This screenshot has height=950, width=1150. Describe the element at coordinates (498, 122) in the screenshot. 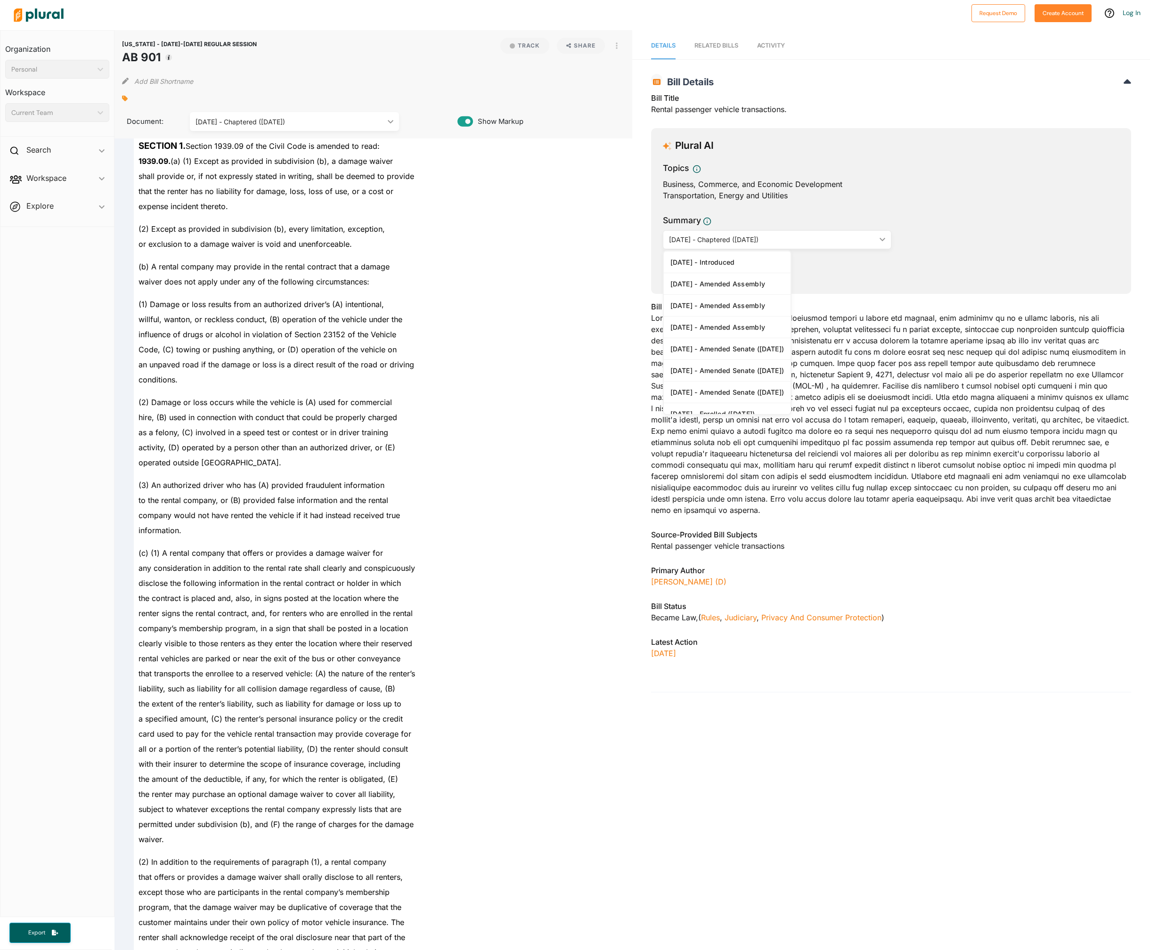

I see `span: Show Markup` at that location.